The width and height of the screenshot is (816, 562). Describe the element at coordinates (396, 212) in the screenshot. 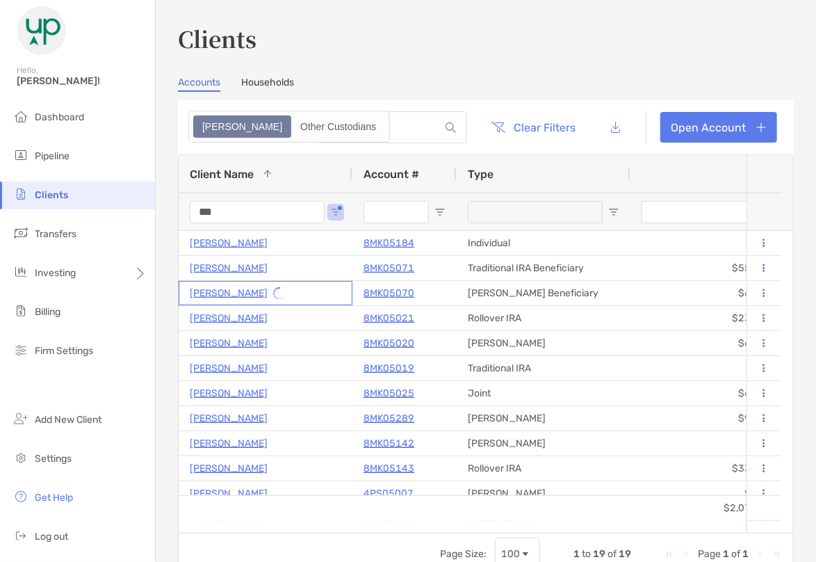

I see `input: Account # Filter Input` at that location.